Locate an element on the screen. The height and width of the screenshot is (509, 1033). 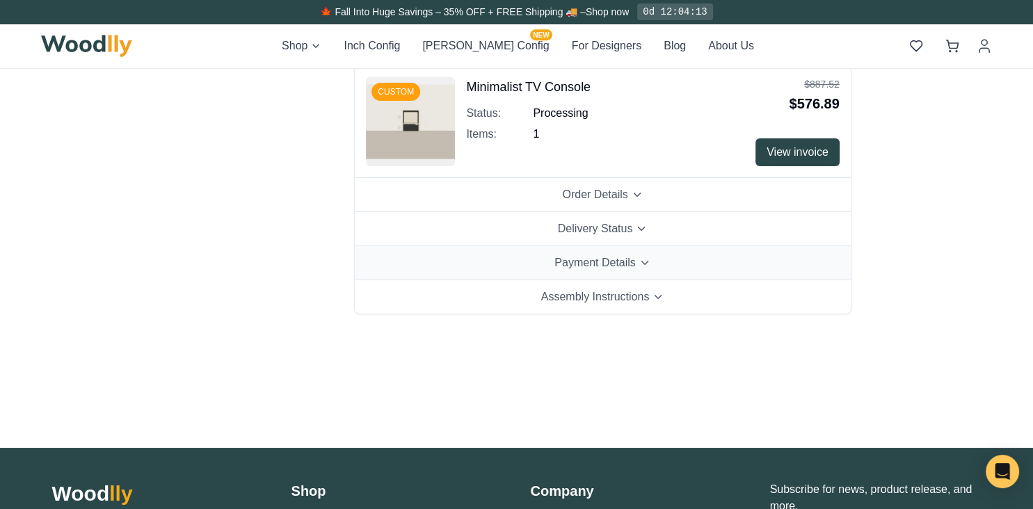
span: lly is located at coordinates (120, 493).